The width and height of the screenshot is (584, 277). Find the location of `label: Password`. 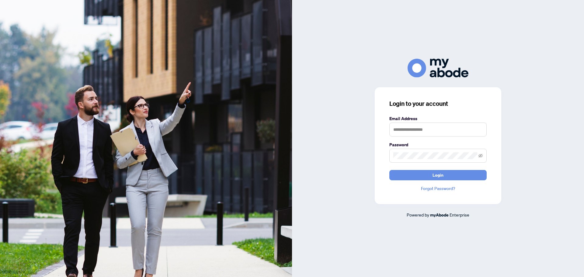

label: Password is located at coordinates (438, 145).